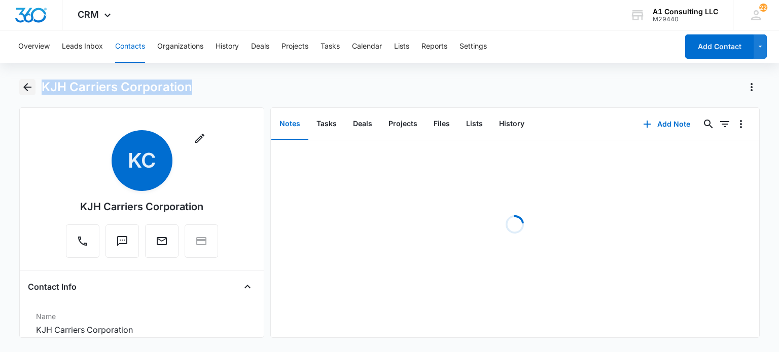 The width and height of the screenshot is (779, 352). I want to click on button: Files, so click(442, 124).